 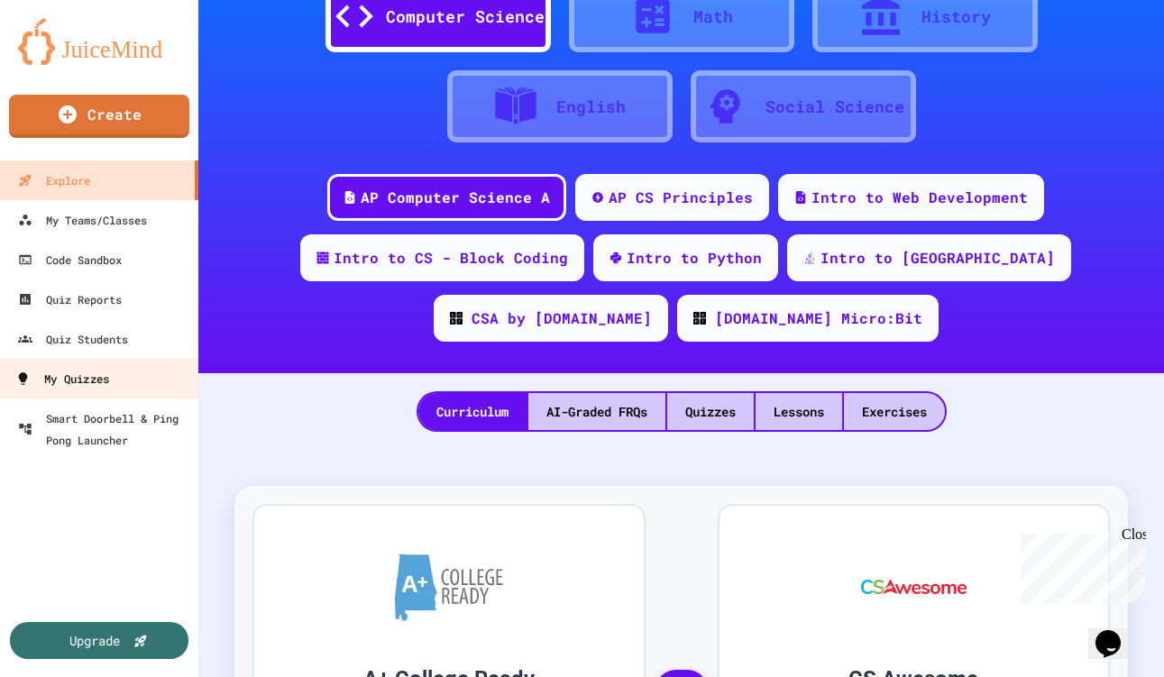 What do you see at coordinates (62, 379) in the screenshot?
I see `div: My Quizzes` at bounding box center [62, 379].